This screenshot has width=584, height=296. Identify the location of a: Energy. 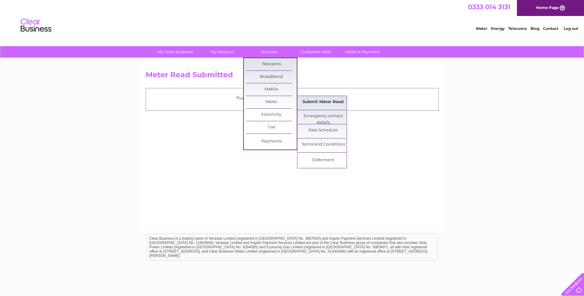
(498, 28).